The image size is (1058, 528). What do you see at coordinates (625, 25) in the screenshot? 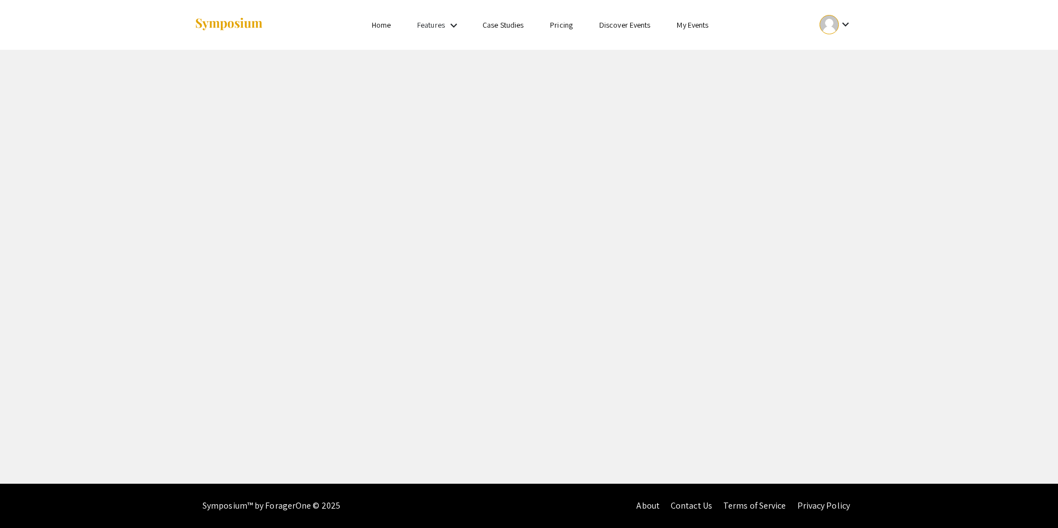
I see `a: Discover Events` at bounding box center [625, 25].